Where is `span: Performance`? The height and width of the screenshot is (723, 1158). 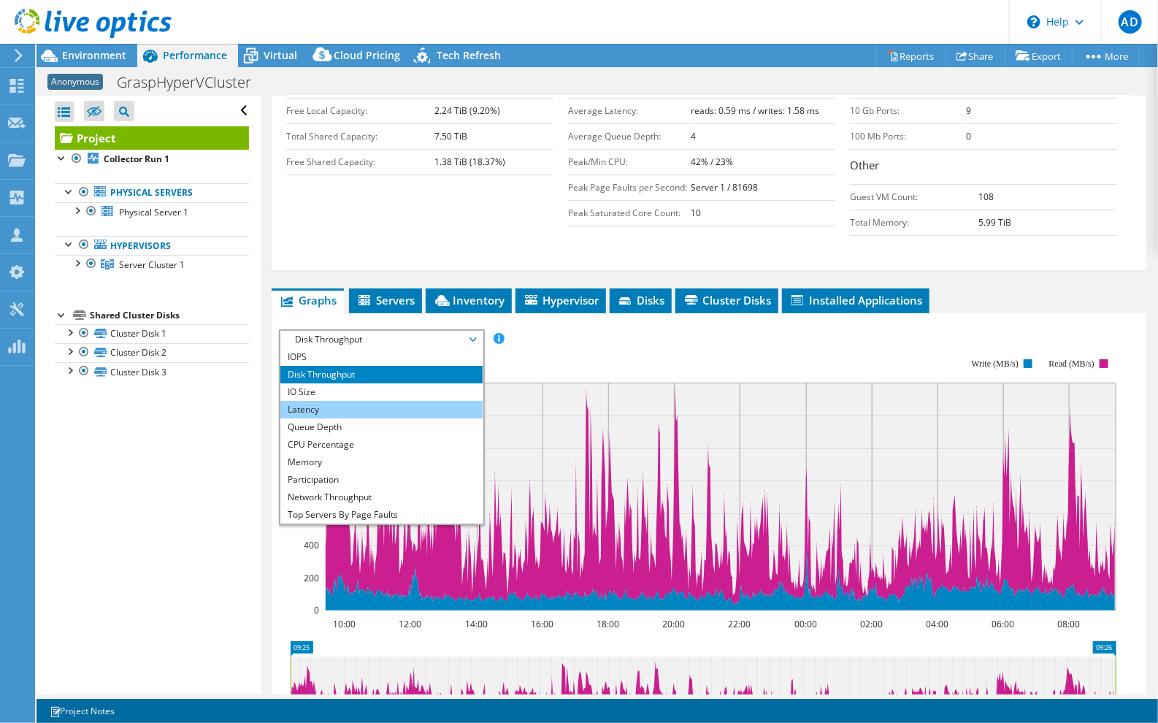 span: Performance is located at coordinates (195, 55).